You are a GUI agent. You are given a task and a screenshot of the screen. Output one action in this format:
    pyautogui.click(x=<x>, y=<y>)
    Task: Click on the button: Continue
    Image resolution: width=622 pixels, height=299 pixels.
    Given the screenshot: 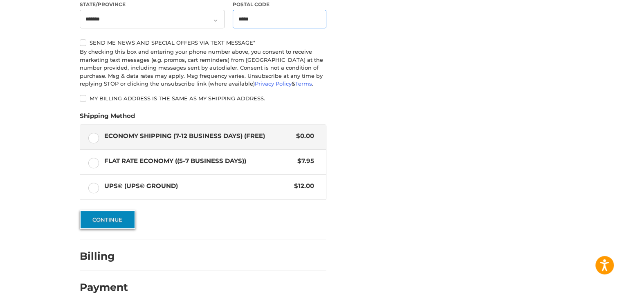 What is the action you would take?
    pyautogui.click(x=108, y=219)
    